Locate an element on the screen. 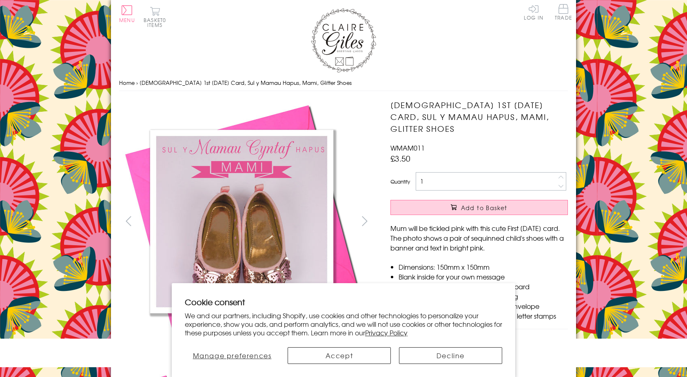 This screenshot has height=377, width=687. label: Quantity is located at coordinates (400, 182).